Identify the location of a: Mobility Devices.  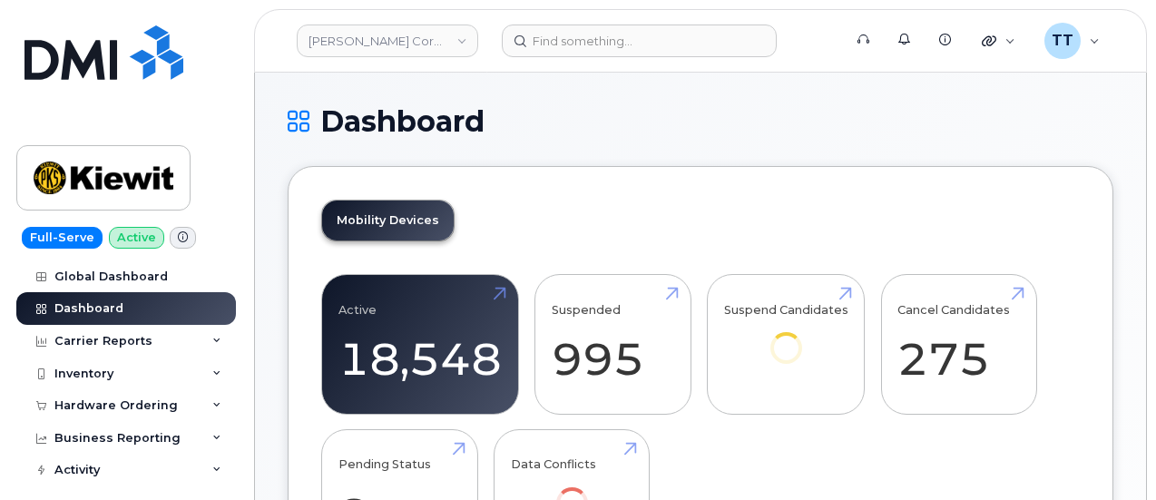
(387, 220).